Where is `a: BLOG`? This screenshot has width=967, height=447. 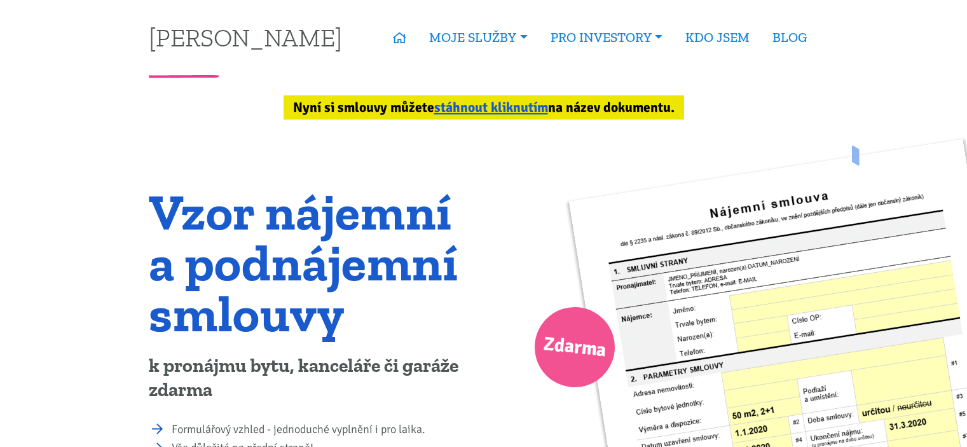 a: BLOG is located at coordinates (789, 37).